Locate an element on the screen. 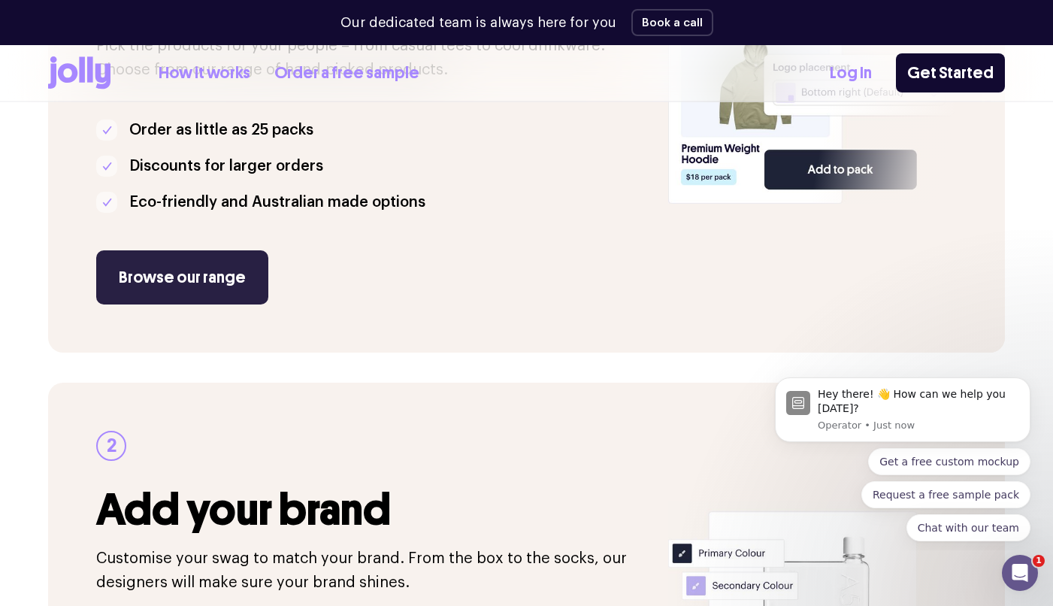 The height and width of the screenshot is (606, 1053). button: Quick reply: Get a free custom mockup is located at coordinates (197, 98).